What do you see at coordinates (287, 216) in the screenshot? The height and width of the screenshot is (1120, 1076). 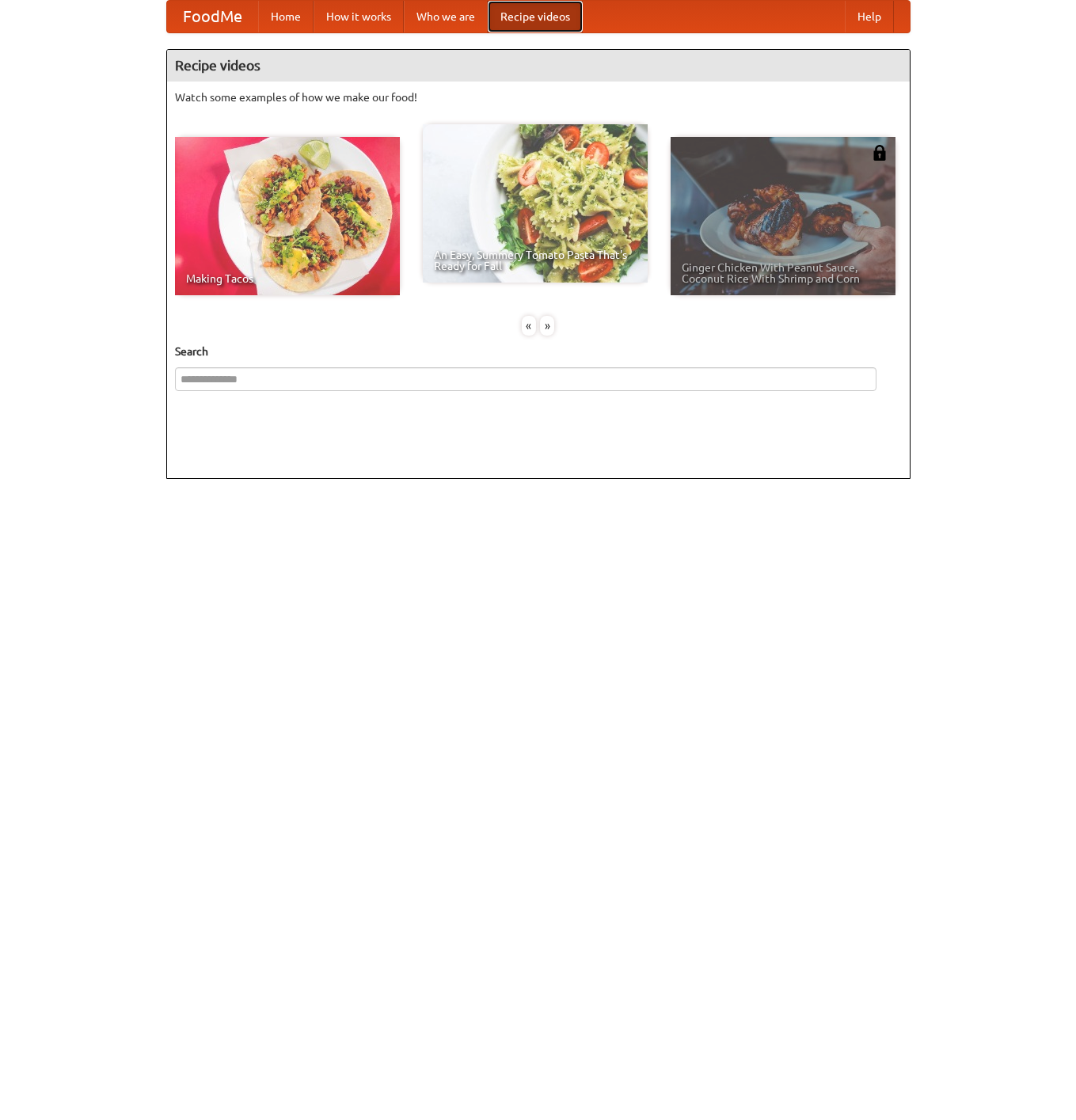 I see `a: Making Tacos` at bounding box center [287, 216].